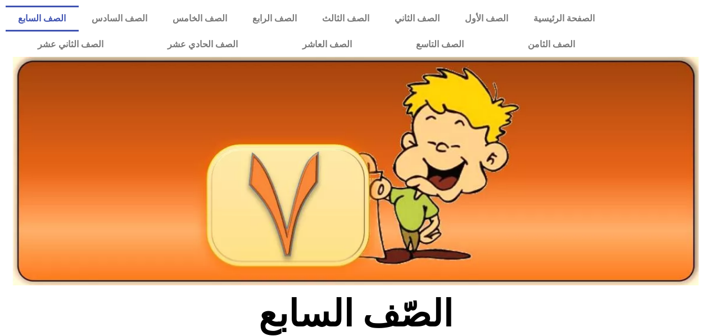  I want to click on a: الصف الثامن, so click(552, 44).